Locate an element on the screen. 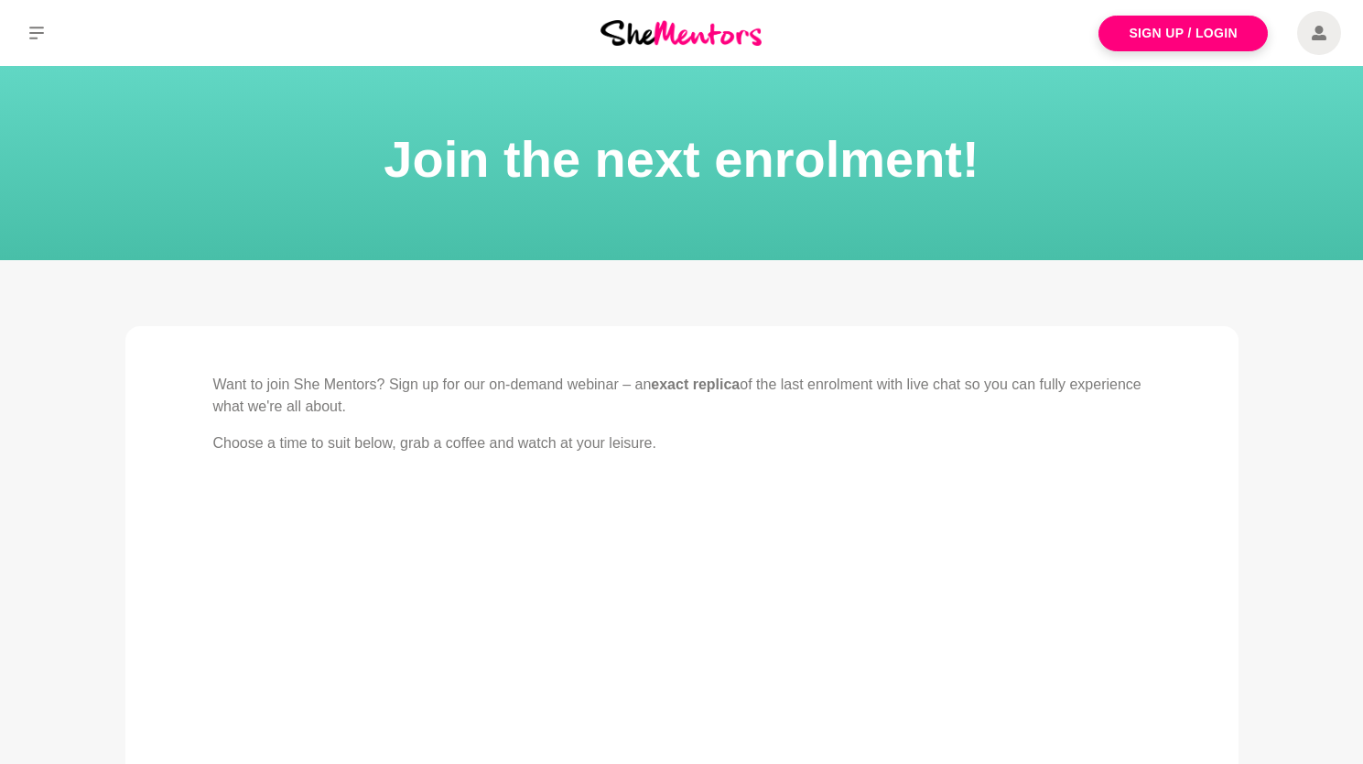 This screenshot has height=764, width=1363. h1: Join the next enrolment! is located at coordinates (681, 159).